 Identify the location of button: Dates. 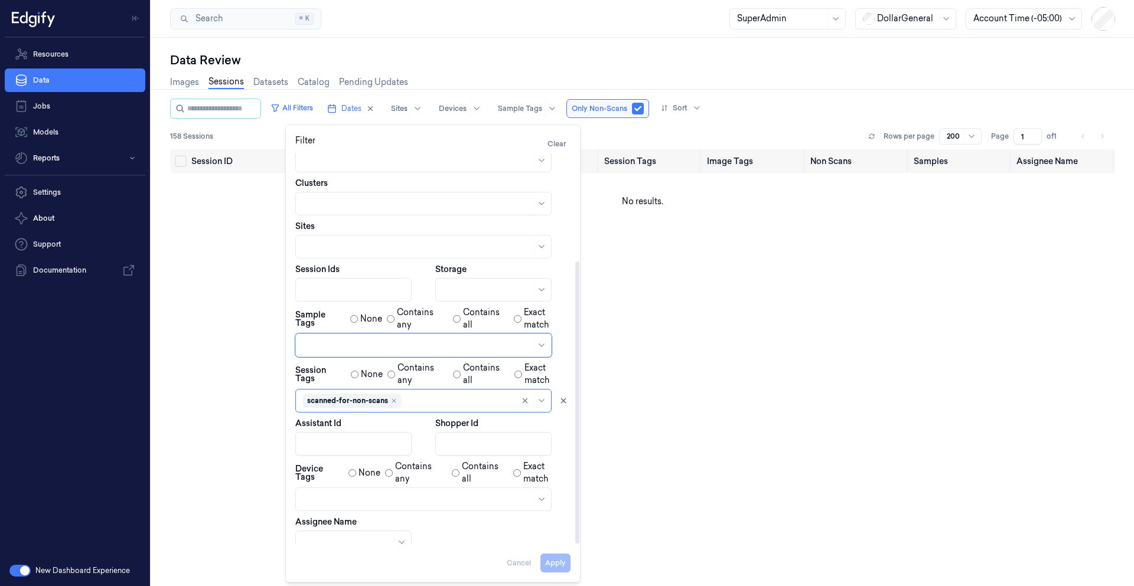
(351, 109).